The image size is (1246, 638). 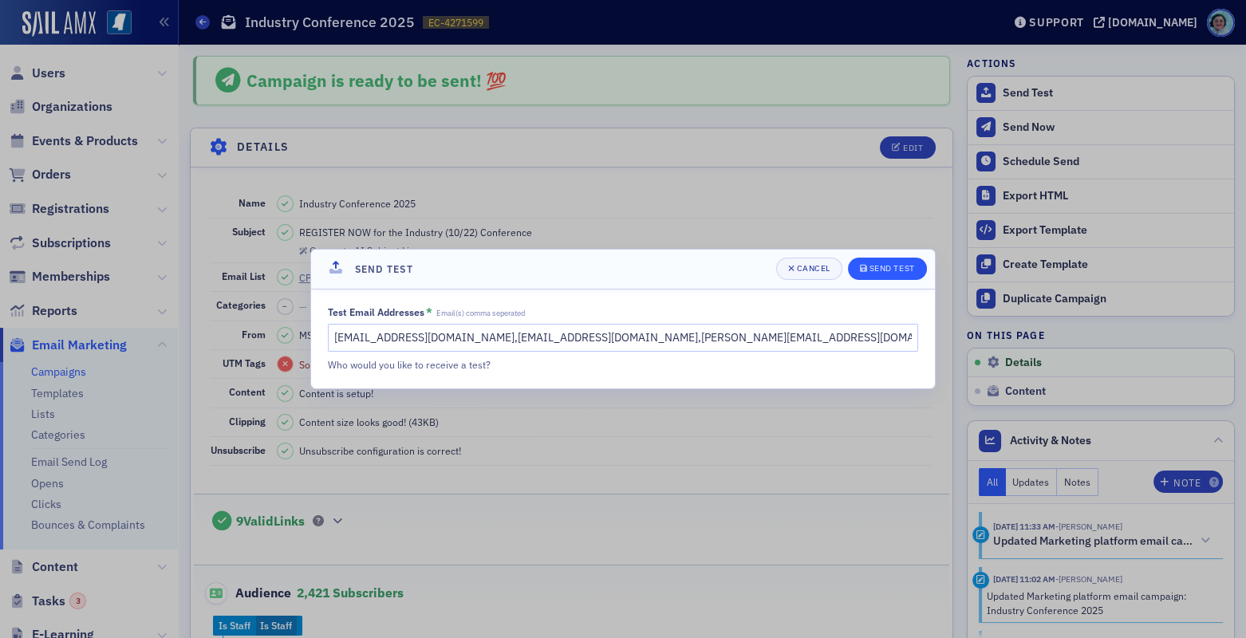 What do you see at coordinates (814, 268) in the screenshot?
I see `div: Cancel` at bounding box center [814, 268].